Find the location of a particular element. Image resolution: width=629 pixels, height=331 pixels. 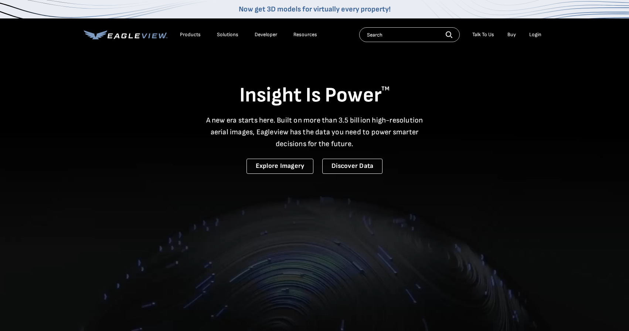

h1: Insight Is Power is located at coordinates (314, 96).